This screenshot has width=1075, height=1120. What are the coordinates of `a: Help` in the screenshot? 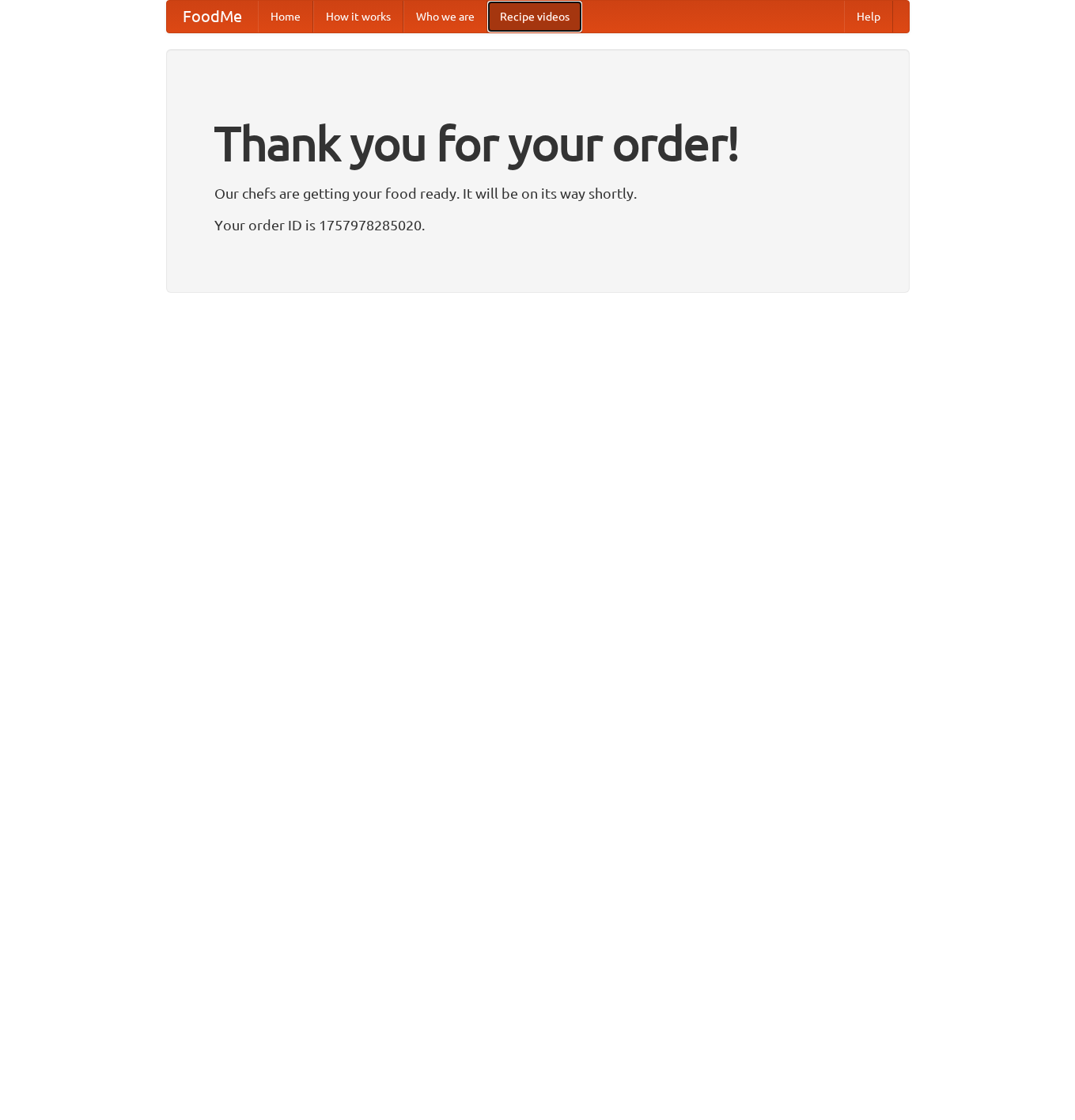 It's located at (869, 17).